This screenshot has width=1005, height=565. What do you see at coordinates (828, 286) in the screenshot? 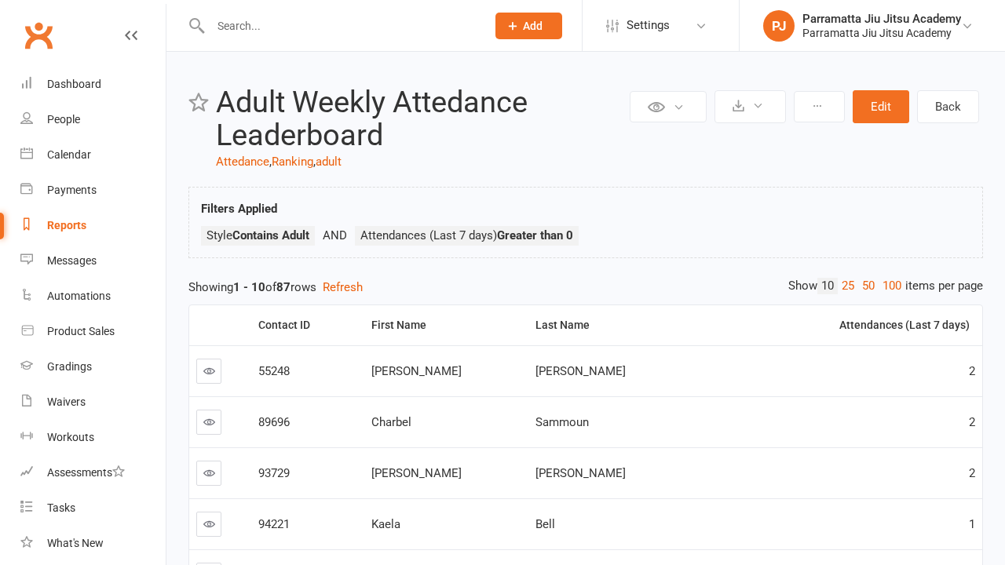
I see `a: 10` at bounding box center [828, 286].